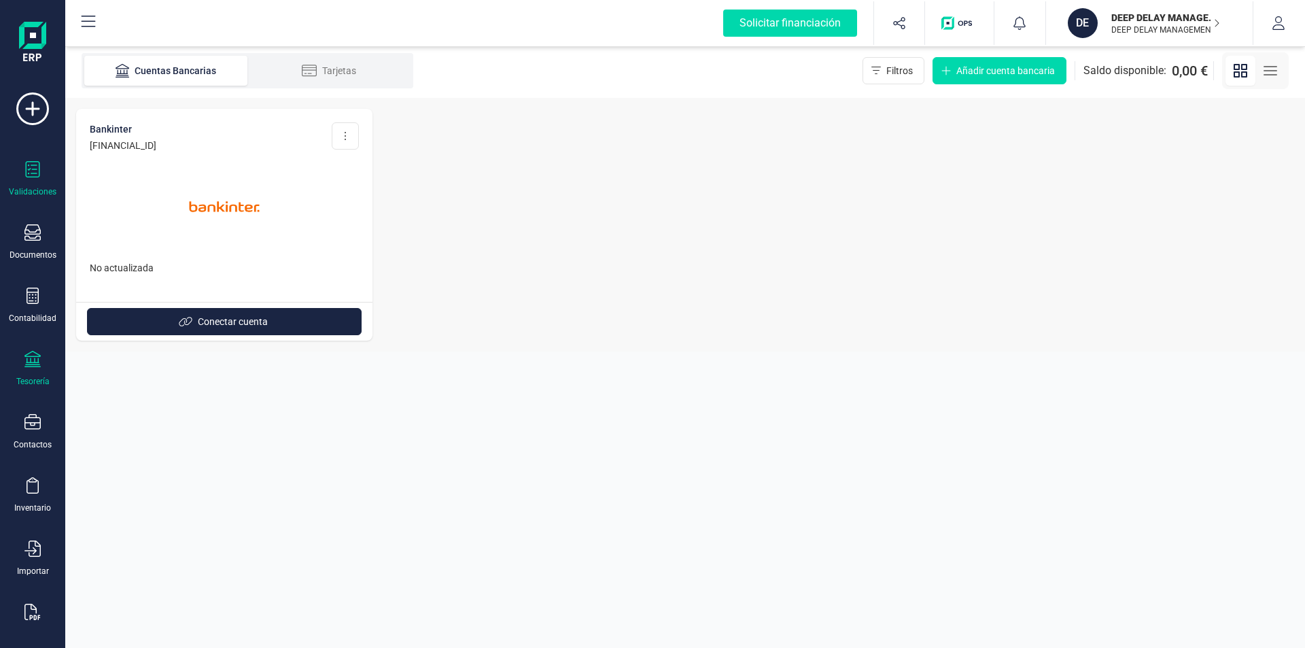 Image resolution: width=1305 pixels, height=648 pixels. Describe the element at coordinates (1006, 71) in the screenshot. I see `span: Añadir cuenta bancaria` at that location.